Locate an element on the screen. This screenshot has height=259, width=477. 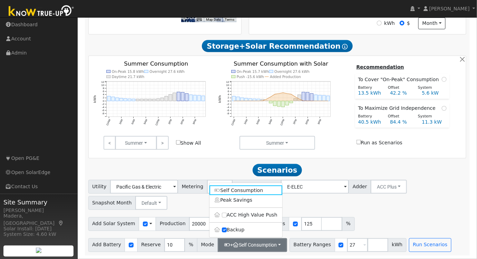
span: Production is located at coordinates (173, 224).